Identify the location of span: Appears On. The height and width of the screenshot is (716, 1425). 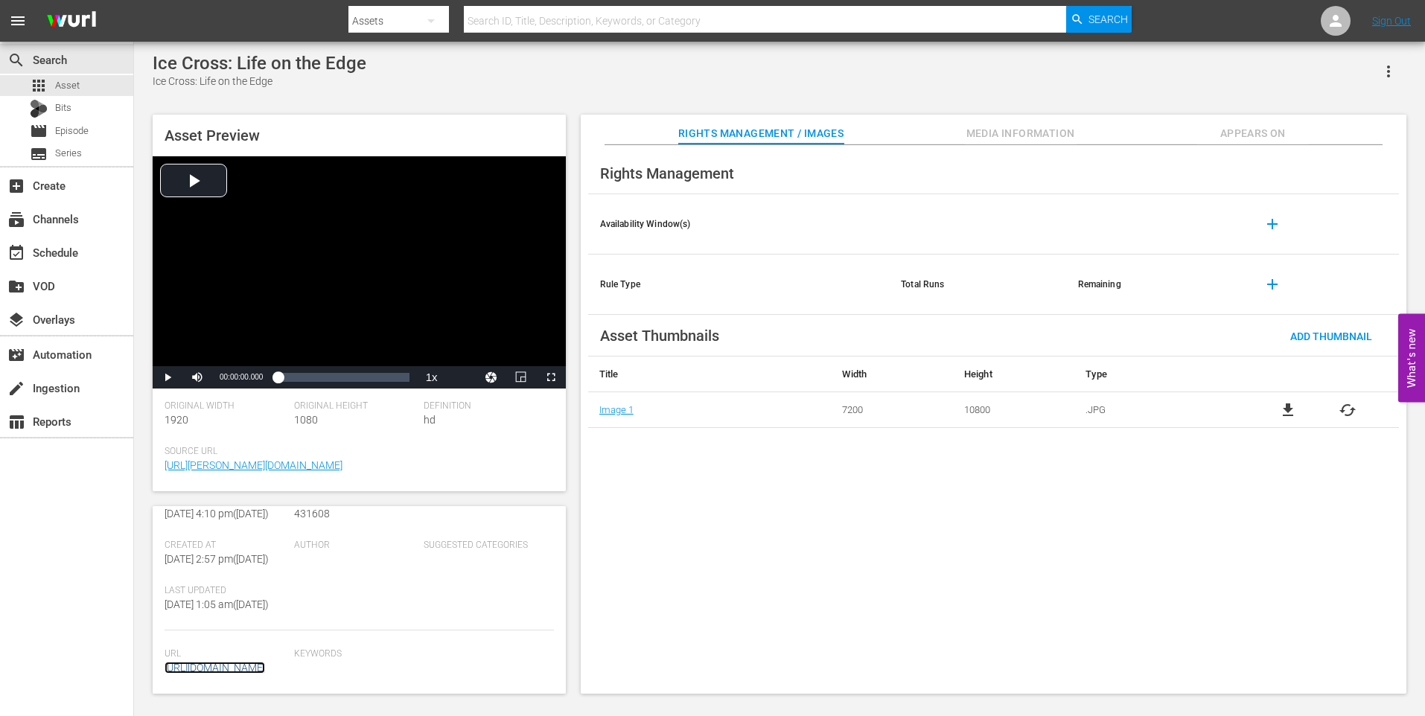
(1253, 133).